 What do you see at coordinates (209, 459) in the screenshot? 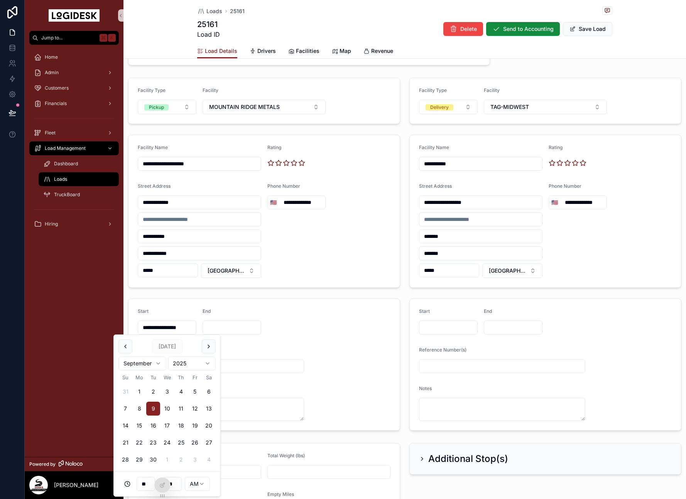
I see `button: Saturday, October 4th, 2025` at bounding box center [209, 459].